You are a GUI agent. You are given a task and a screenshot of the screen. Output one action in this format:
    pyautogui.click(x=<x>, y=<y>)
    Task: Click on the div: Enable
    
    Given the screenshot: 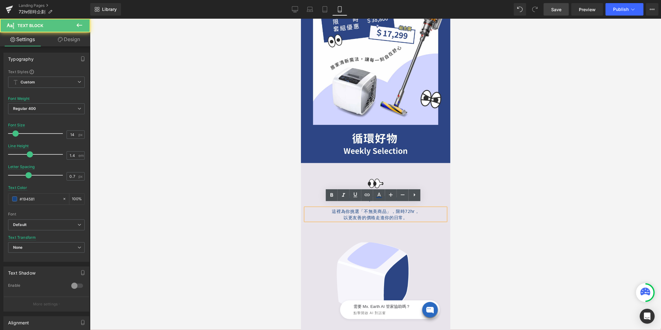 What is the action you would take?
    pyautogui.click(x=36, y=286)
    